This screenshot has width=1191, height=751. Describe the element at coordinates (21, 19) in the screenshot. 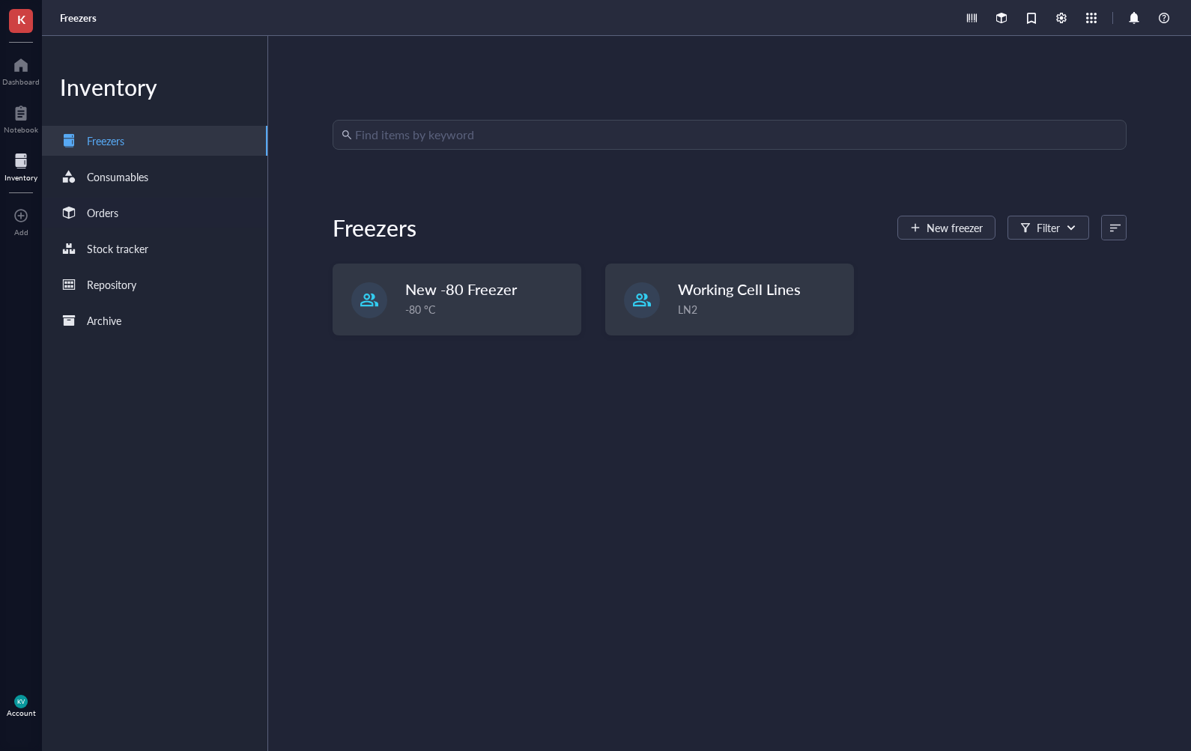

I see `span: K` at that location.